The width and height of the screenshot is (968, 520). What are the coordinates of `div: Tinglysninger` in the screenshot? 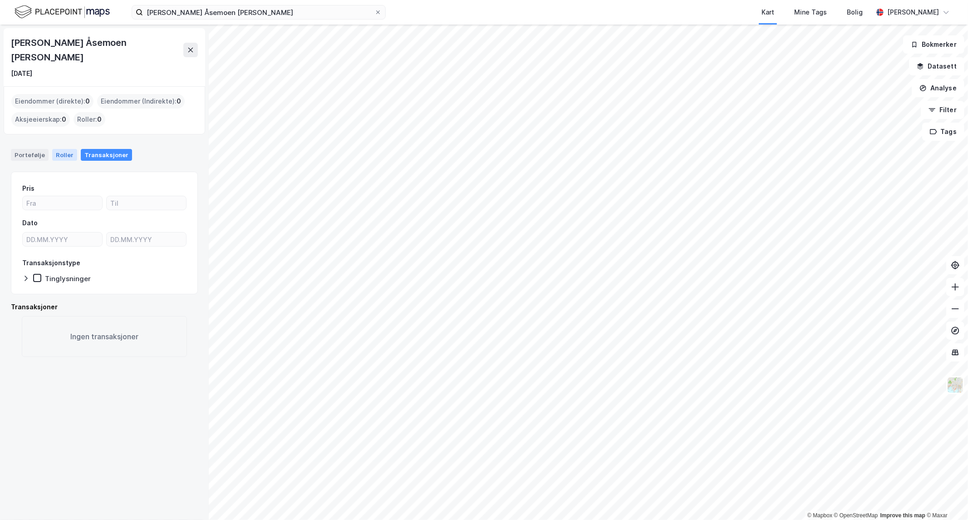 It's located at (68, 278).